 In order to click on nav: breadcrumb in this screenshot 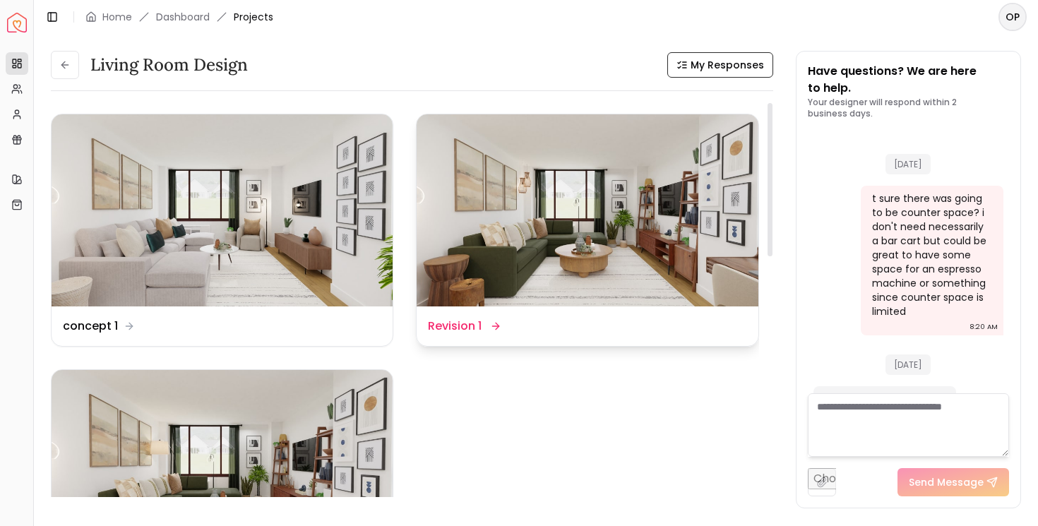, I will do `click(179, 17)`.